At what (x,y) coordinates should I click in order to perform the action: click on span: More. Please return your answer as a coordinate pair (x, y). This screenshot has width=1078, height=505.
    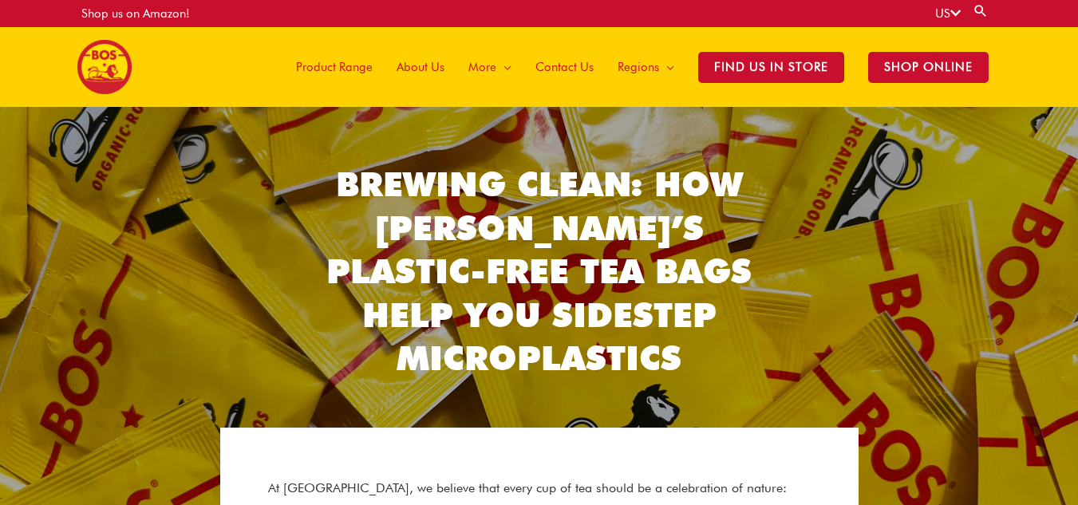
    Looking at the image, I should click on (482, 67).